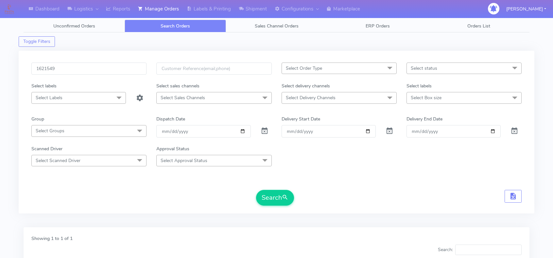  Describe the element at coordinates (173, 148) in the screenshot. I see `label: Approval Status` at that location.